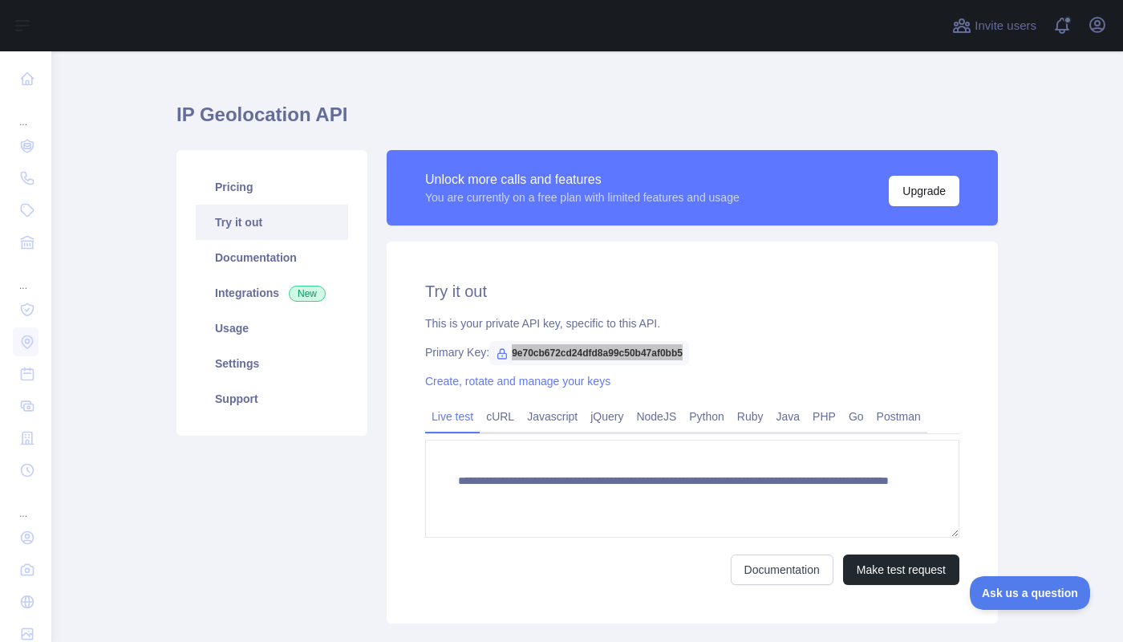  Describe the element at coordinates (924, 191) in the screenshot. I see `button: Upgrade` at that location.